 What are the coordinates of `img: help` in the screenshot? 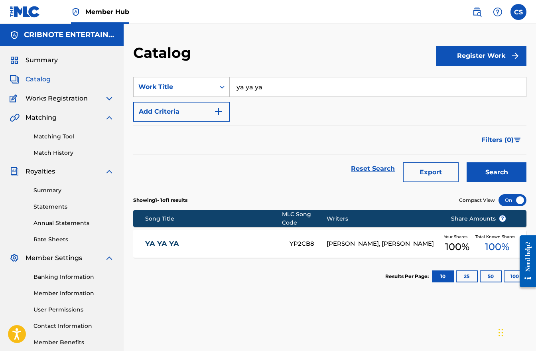 It's located at (498, 12).